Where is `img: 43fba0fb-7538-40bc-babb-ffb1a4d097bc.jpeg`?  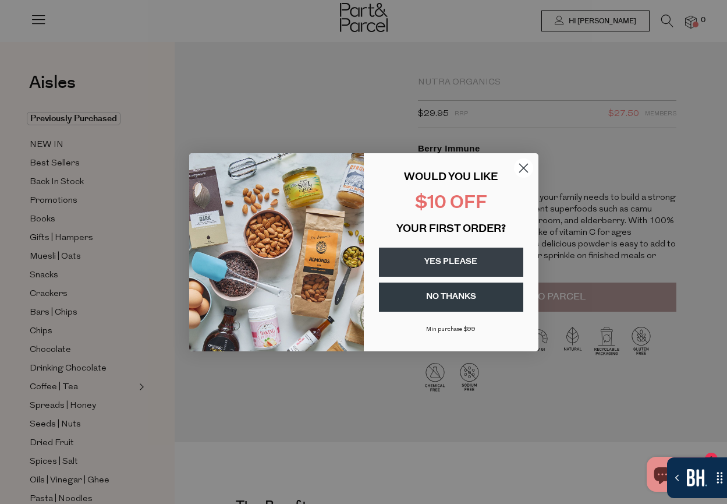 img: 43fba0fb-7538-40bc-babb-ffb1a4d097bc.jpeg is located at coordinates (277, 252).